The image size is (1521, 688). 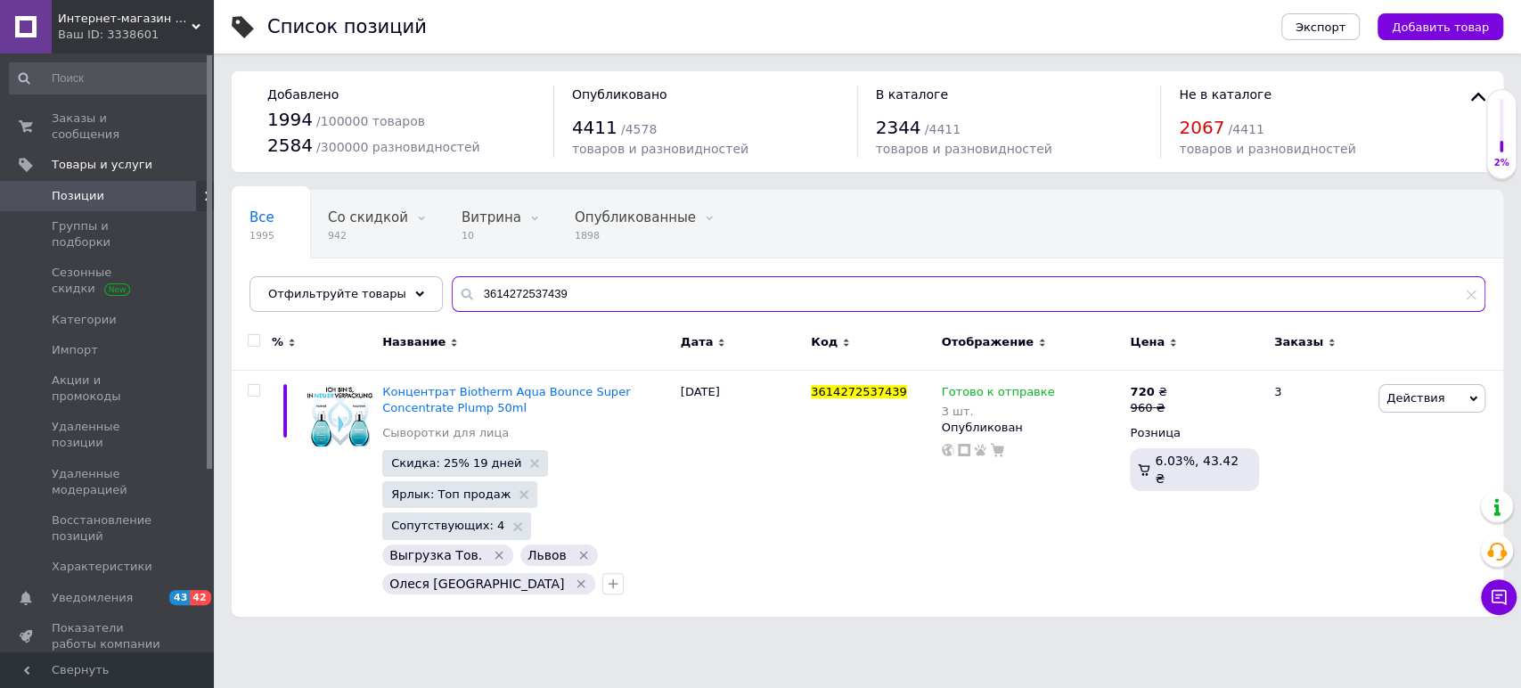 I want to click on div: 960 ₴, so click(x=1148, y=408).